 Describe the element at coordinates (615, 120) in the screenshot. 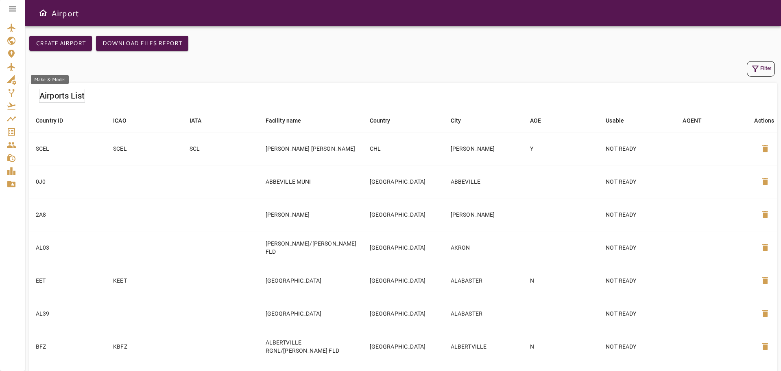

I see `div: Usable` at that location.